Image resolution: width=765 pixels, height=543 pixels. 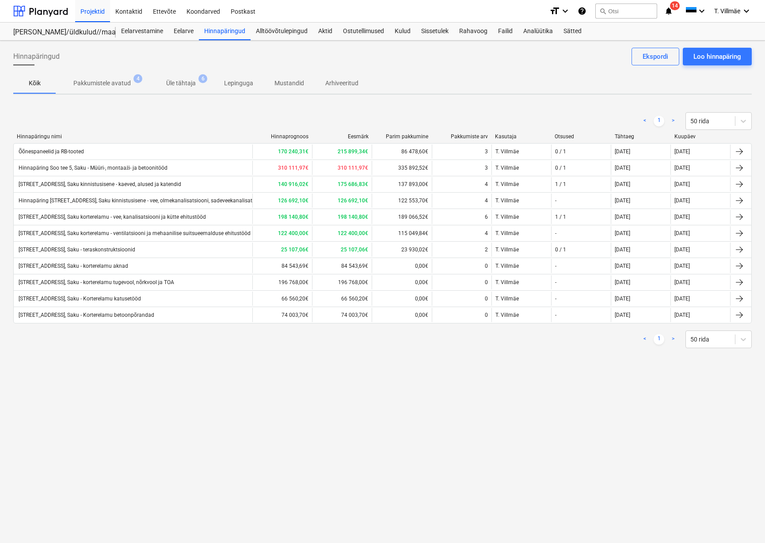 What do you see at coordinates (486, 217) in the screenshot?
I see `div: 6` at bounding box center [486, 217].